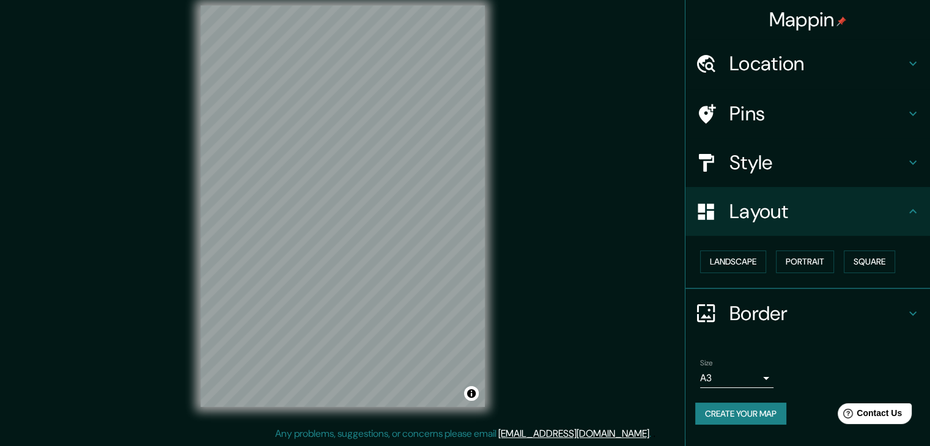 The width and height of the screenshot is (930, 446). What do you see at coordinates (818, 64) in the screenshot?
I see `h4: Location` at bounding box center [818, 64].